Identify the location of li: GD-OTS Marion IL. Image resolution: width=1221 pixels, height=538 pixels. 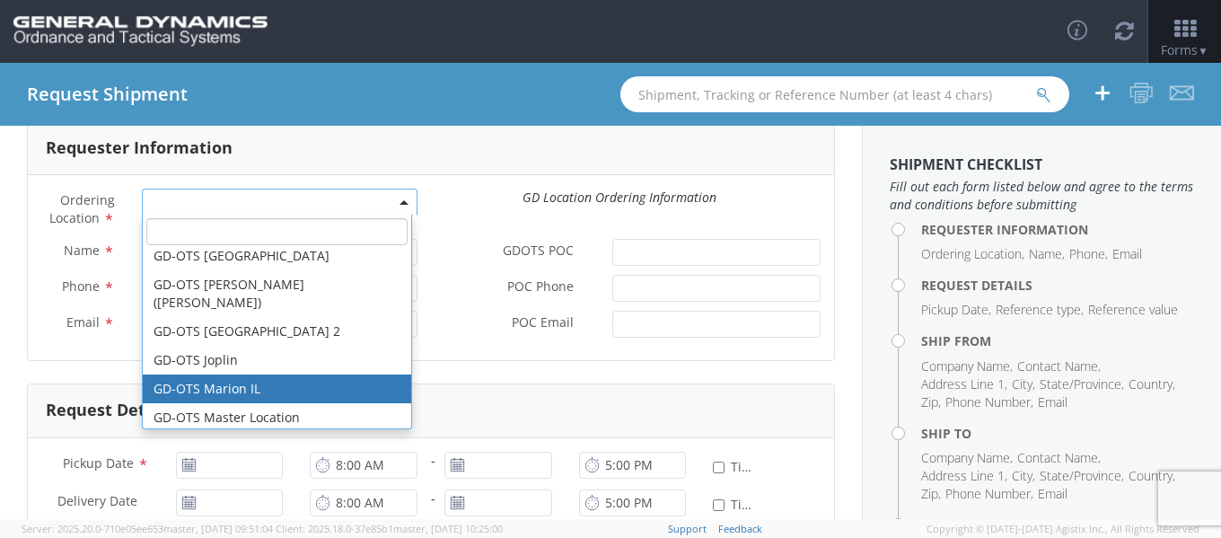
(276, 389).